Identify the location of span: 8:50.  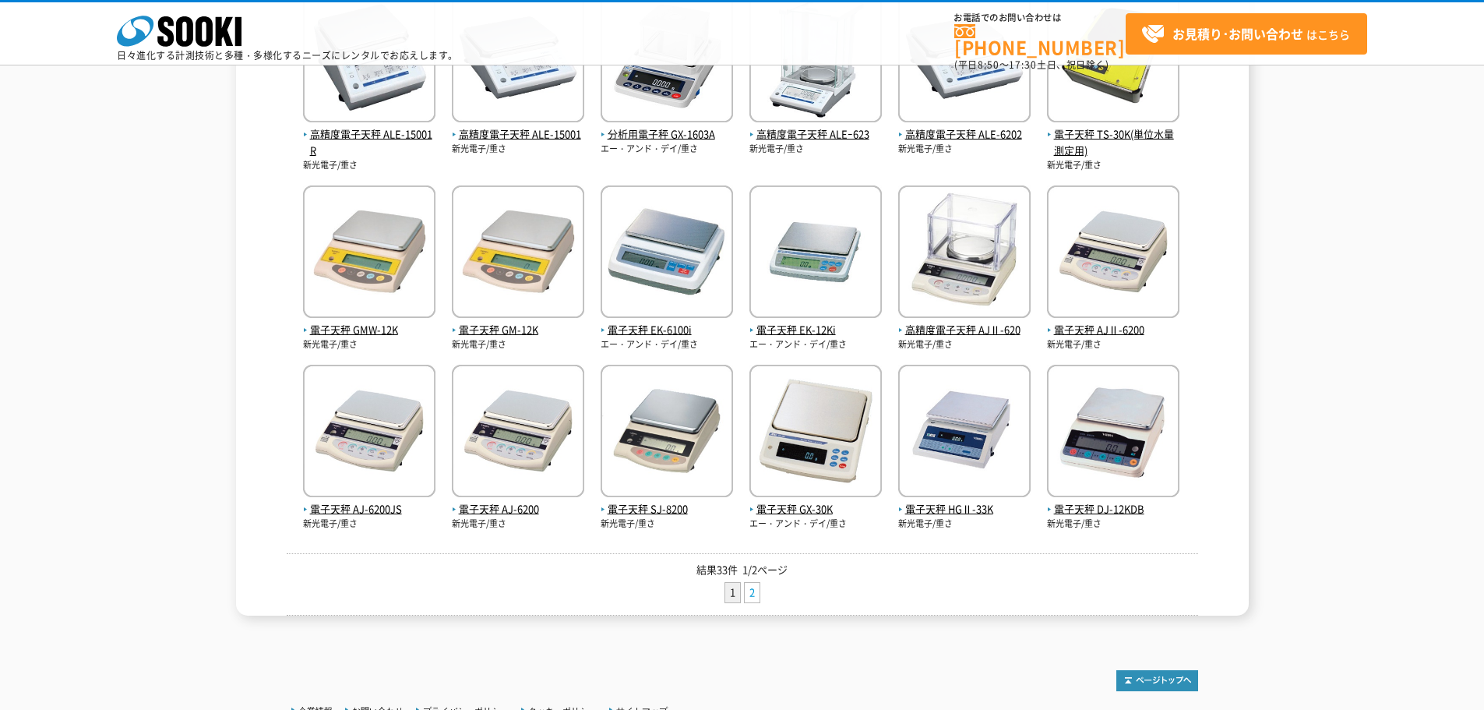
(989, 65).